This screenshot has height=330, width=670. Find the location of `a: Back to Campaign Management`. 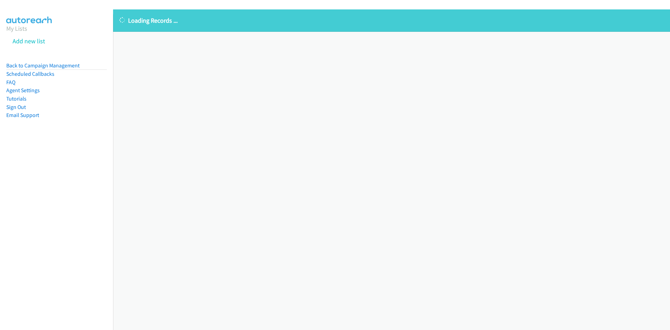

a: Back to Campaign Management is located at coordinates (43, 65).